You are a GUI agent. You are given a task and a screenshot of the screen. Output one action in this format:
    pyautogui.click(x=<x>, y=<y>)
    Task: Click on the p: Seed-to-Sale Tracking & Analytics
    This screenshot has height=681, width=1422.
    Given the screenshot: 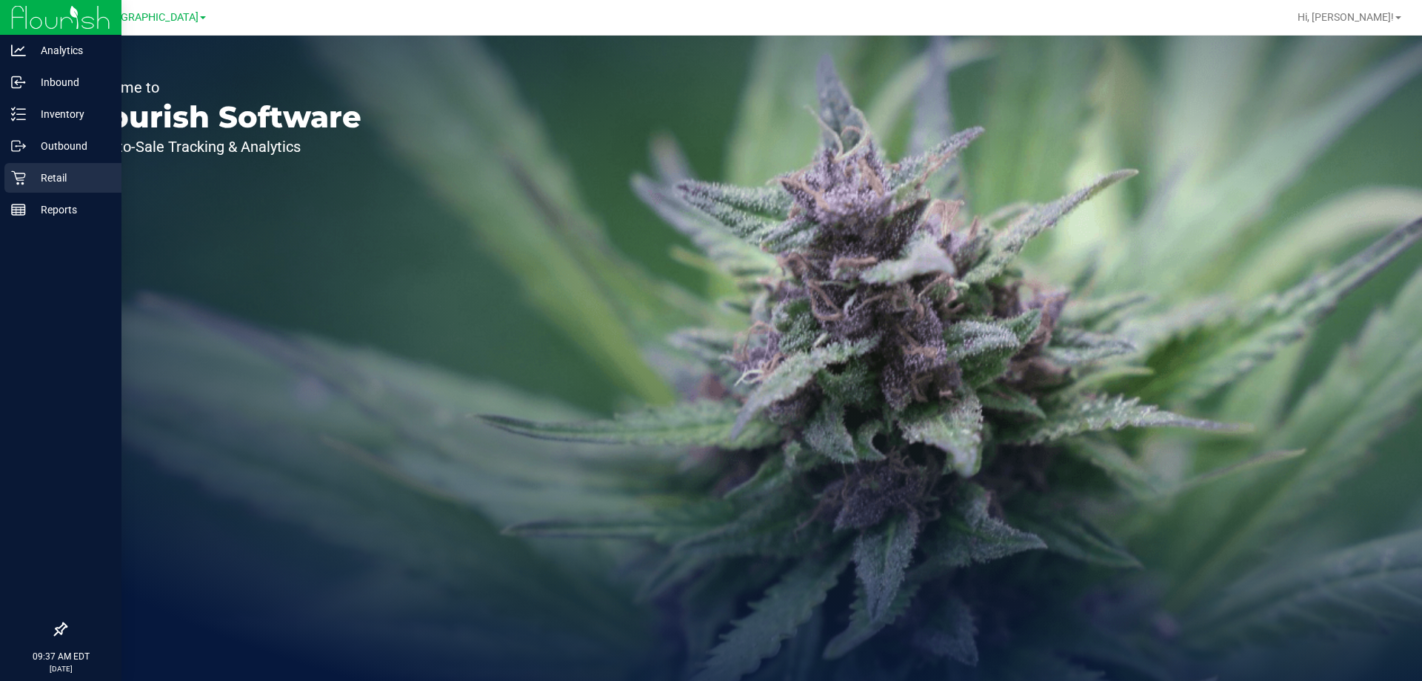 What is the action you would take?
    pyautogui.click(x=221, y=147)
    